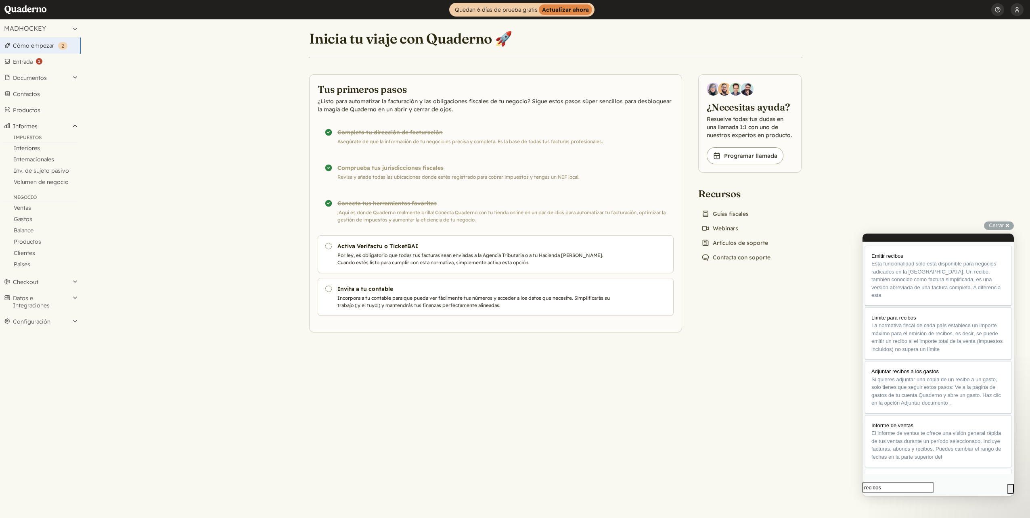  Describe the element at coordinates (75, 154) in the screenshot. I see `a: Adjuntar recibos a los gastos. Si quieres adjuntar una copia de un recibo a un gasto, solo tienes...` at that location.